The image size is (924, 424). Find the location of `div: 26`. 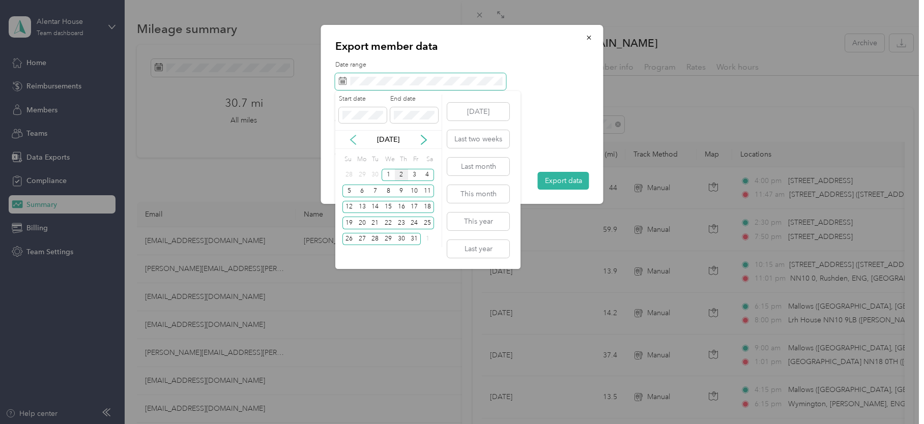

div: 26 is located at coordinates (349, 239).